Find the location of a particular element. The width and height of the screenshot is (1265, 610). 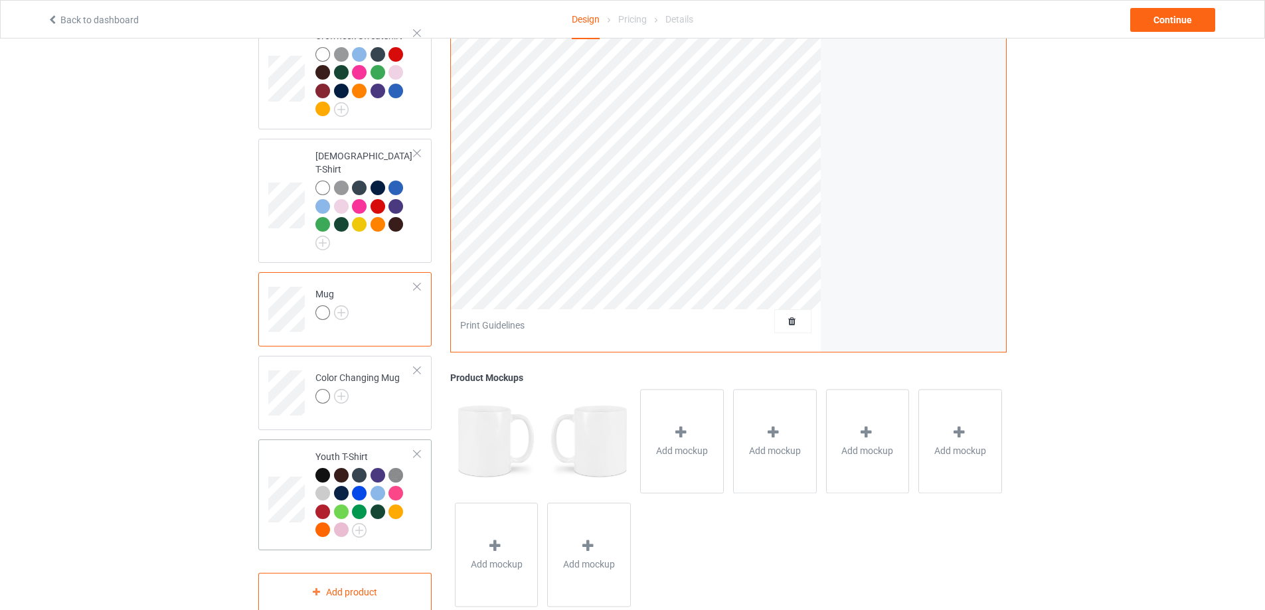

div: Print Guidelines is located at coordinates (492, 325).